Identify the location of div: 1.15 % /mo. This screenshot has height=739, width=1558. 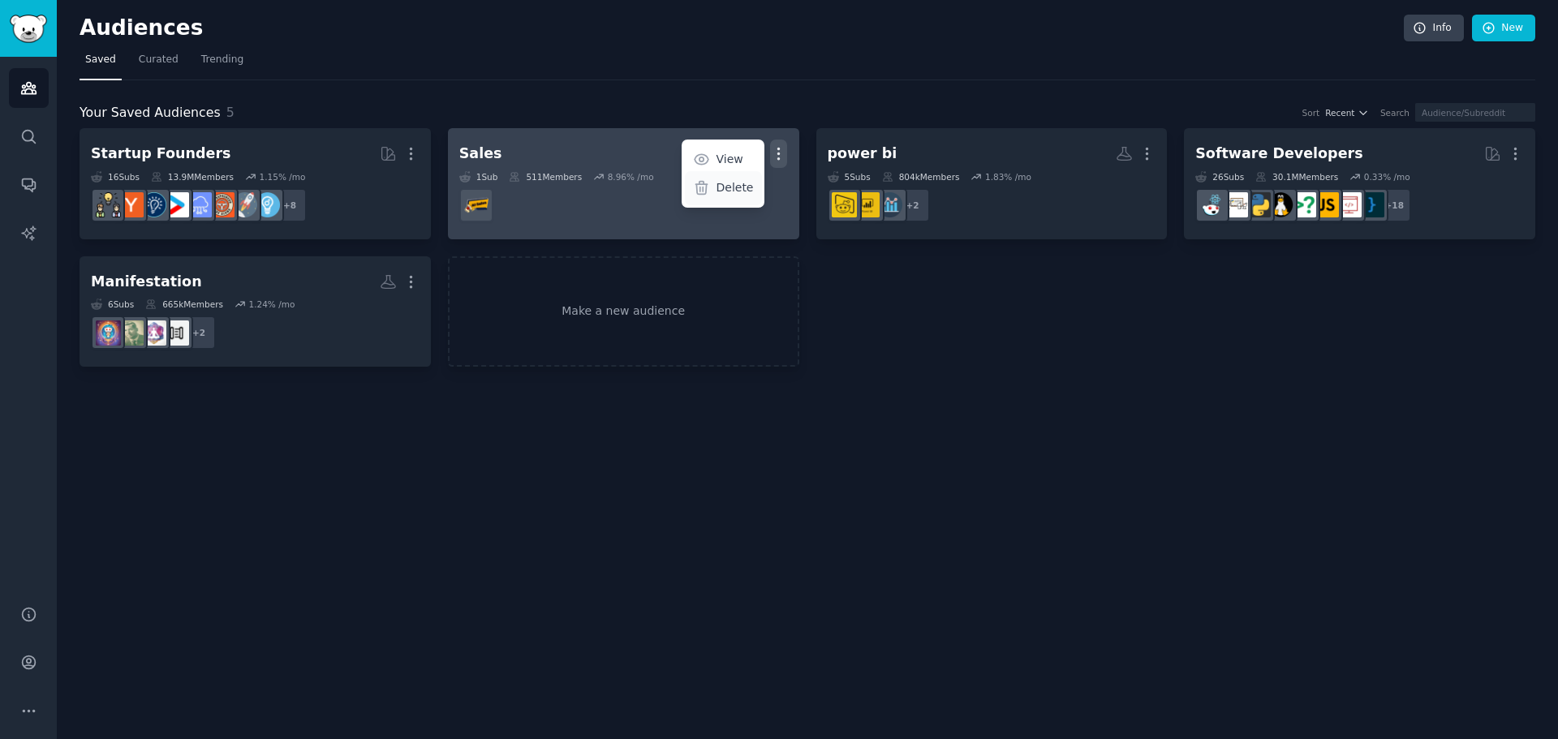
(282, 177).